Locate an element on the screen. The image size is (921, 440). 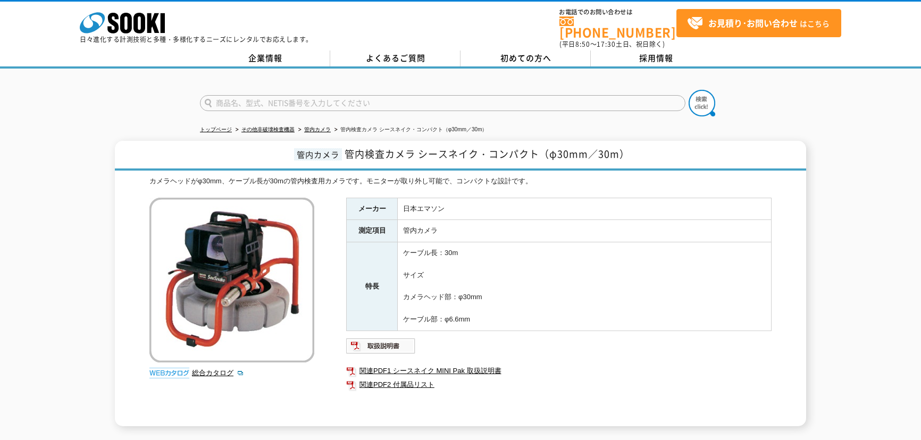
img: webカタログ is located at coordinates (169, 373).